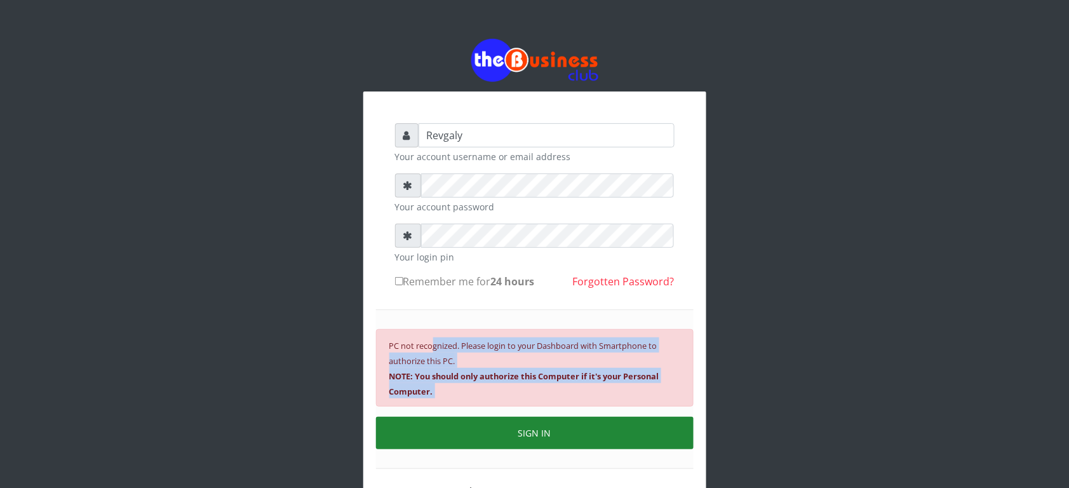 This screenshot has height=488, width=1069. Describe the element at coordinates (465, 281) in the screenshot. I see `label: Remember me for` at that location.